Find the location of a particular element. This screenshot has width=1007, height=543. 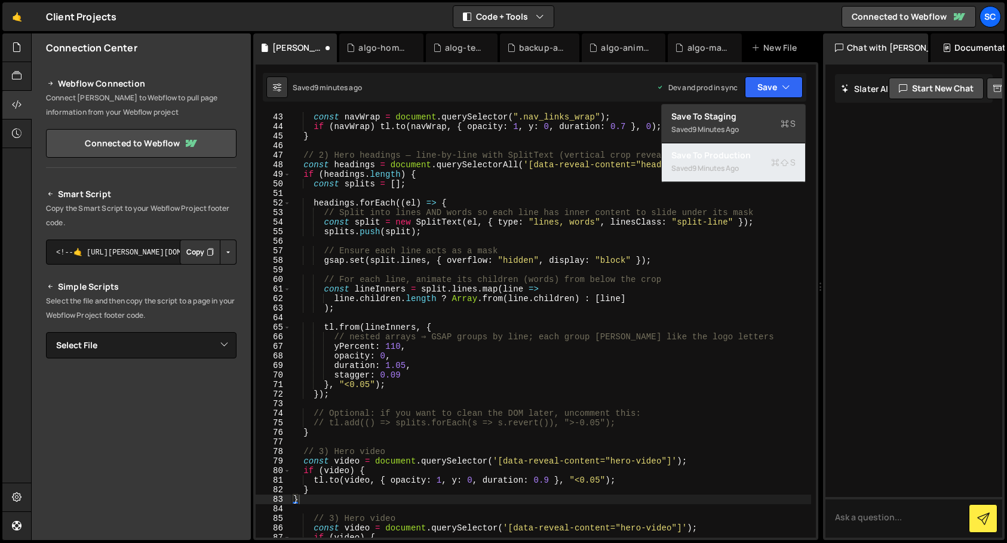

div: 52 is located at coordinates (273, 203).